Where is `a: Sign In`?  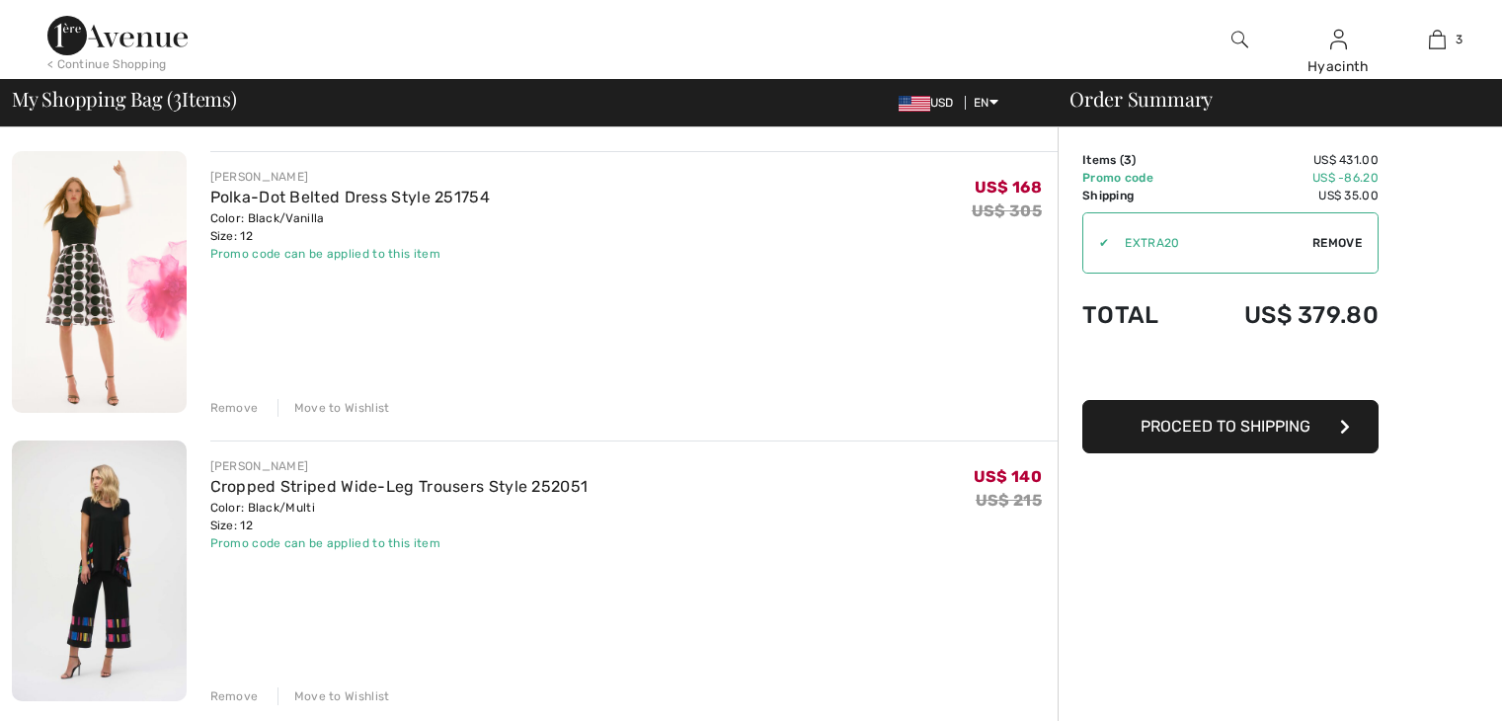 a: Sign In is located at coordinates (1338, 39).